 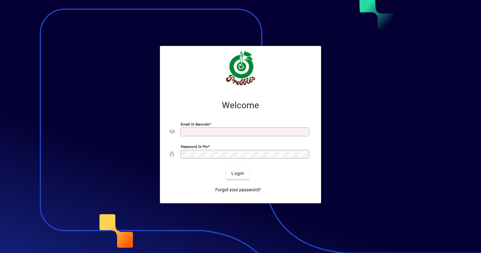 I want to click on span: Login, so click(x=238, y=173).